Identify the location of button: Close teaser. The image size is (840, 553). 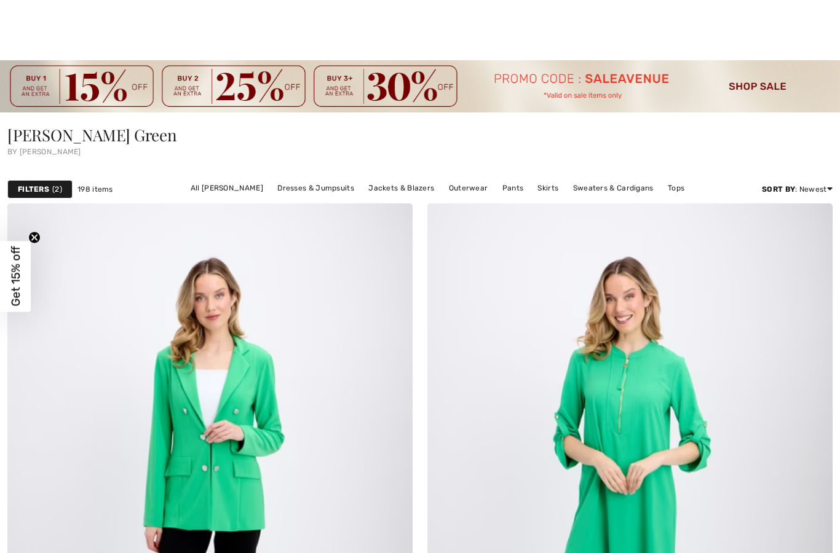
(34, 238).